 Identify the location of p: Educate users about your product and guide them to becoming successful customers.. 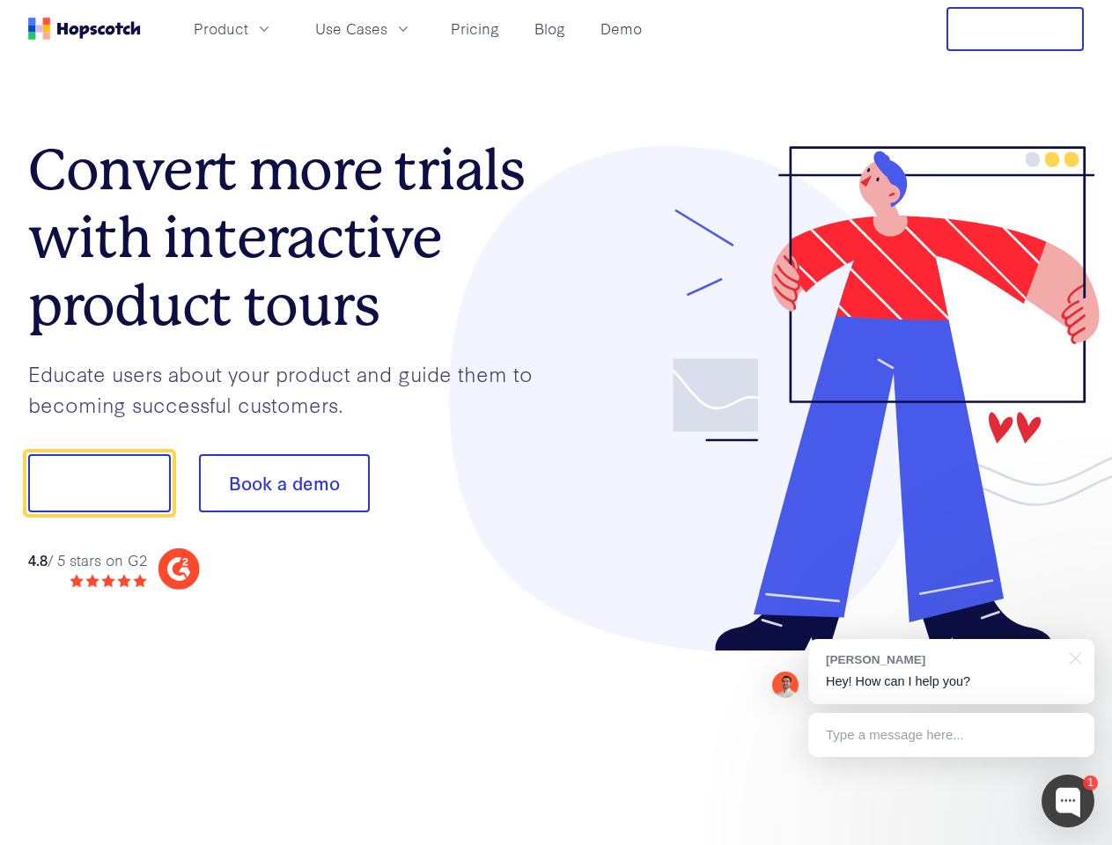
(292, 388).